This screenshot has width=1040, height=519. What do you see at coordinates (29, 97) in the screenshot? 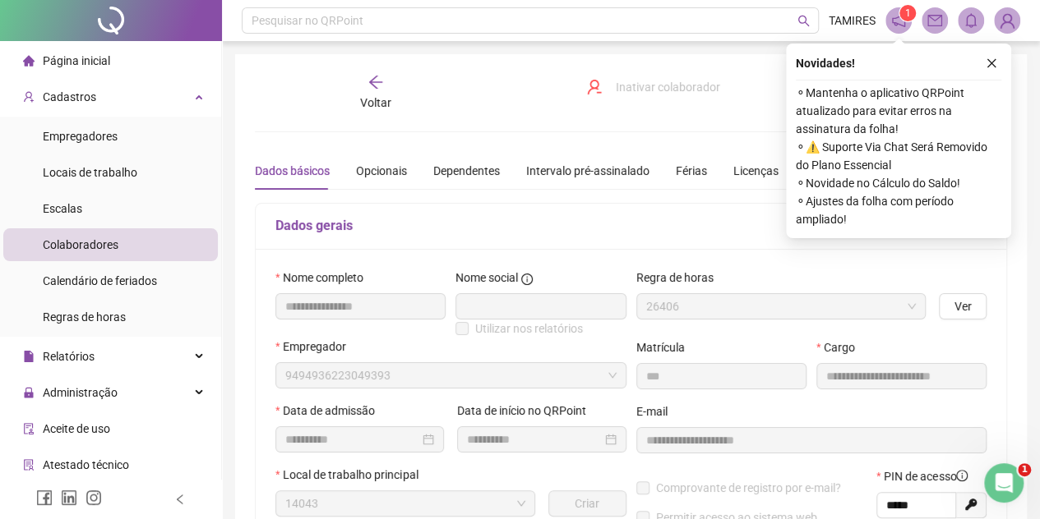
I see `span: user-add` at bounding box center [29, 97].